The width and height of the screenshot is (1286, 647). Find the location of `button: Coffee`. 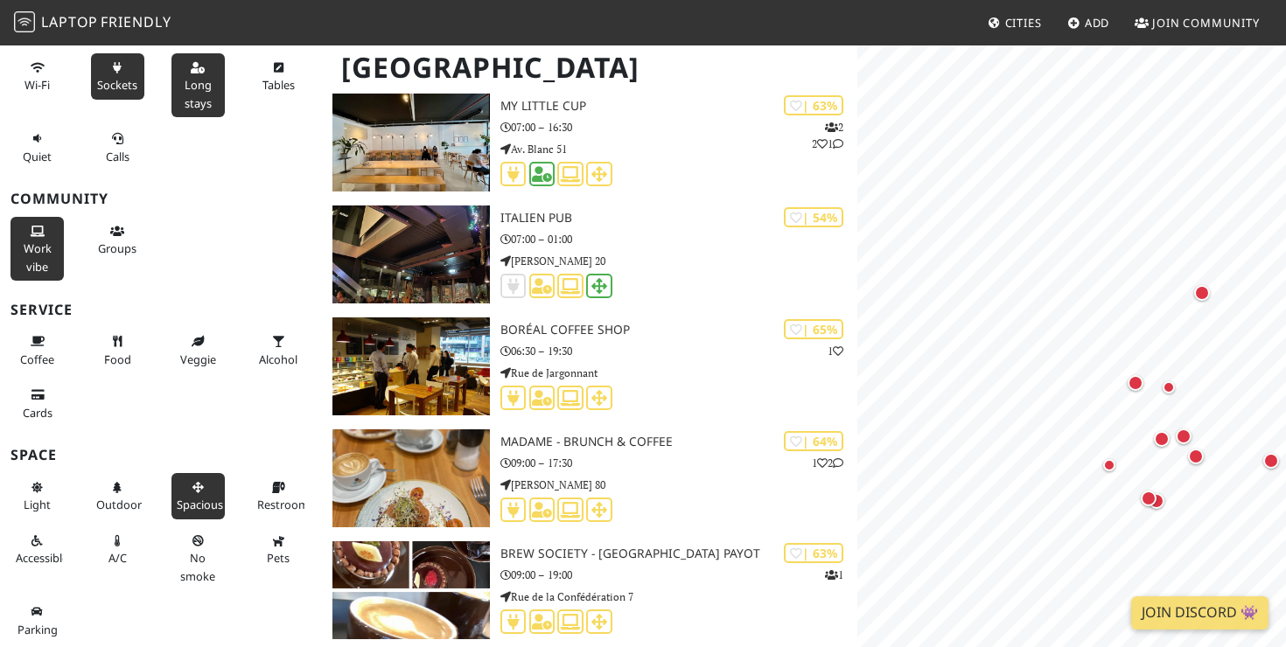

button: Coffee is located at coordinates (37, 350).